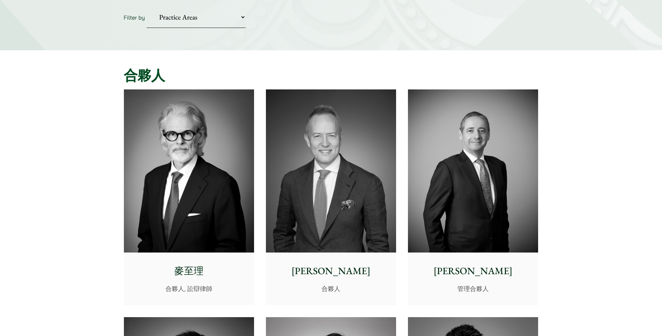 The width and height of the screenshot is (662, 336). What do you see at coordinates (189, 197) in the screenshot?
I see `a: 麥至理 合夥人, 訟辯律師` at bounding box center [189, 197].